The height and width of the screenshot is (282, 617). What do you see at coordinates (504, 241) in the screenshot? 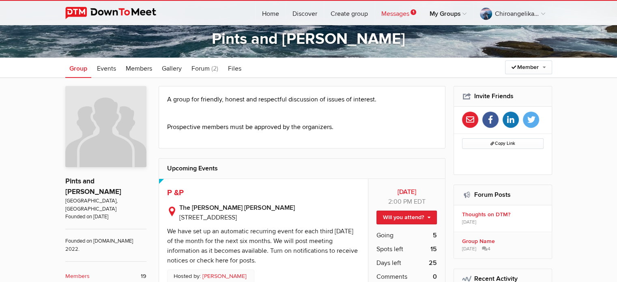
I see `b: Group Name` at bounding box center [504, 241].